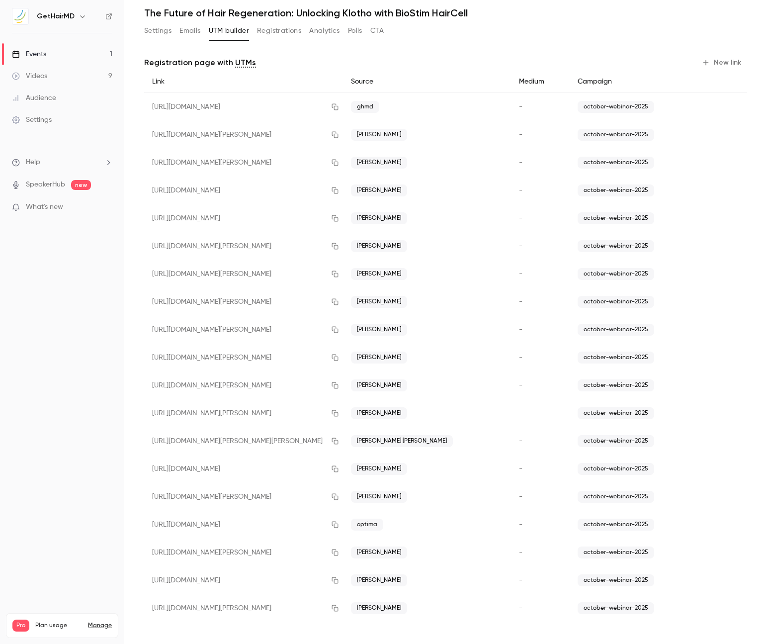 The width and height of the screenshot is (767, 644). What do you see at coordinates (445, 13) in the screenshot?
I see `h1: The Future of Hair Regeneration: Unlocking Klotho with BioStim HairCell` at bounding box center [445, 13].